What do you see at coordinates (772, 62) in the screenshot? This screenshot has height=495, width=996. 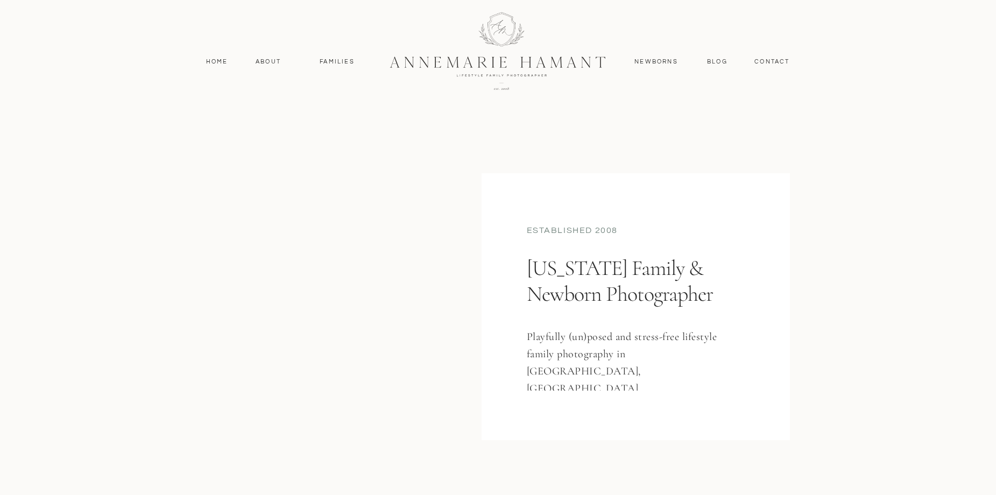 I see `a: contact` at bounding box center [772, 62].